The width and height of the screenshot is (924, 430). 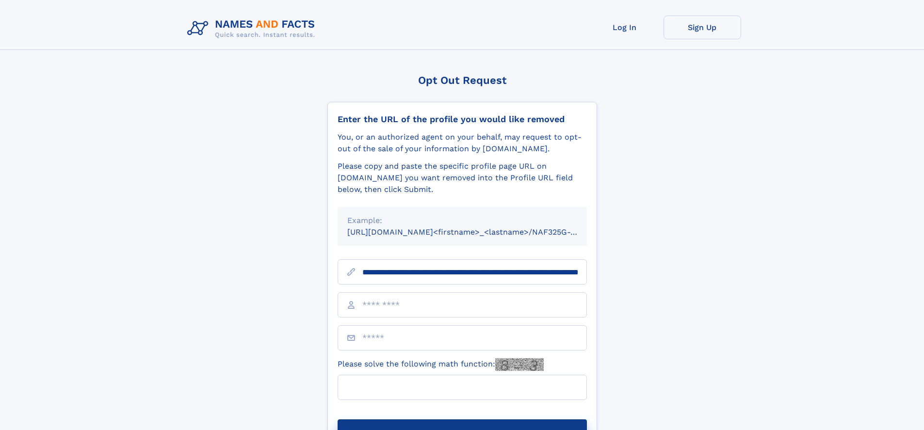 What do you see at coordinates (462, 143) in the screenshot?
I see `div: You, or an authorized agent on your behalf, may request to opt-out of the sale of your informatio...` at bounding box center [462, 143].